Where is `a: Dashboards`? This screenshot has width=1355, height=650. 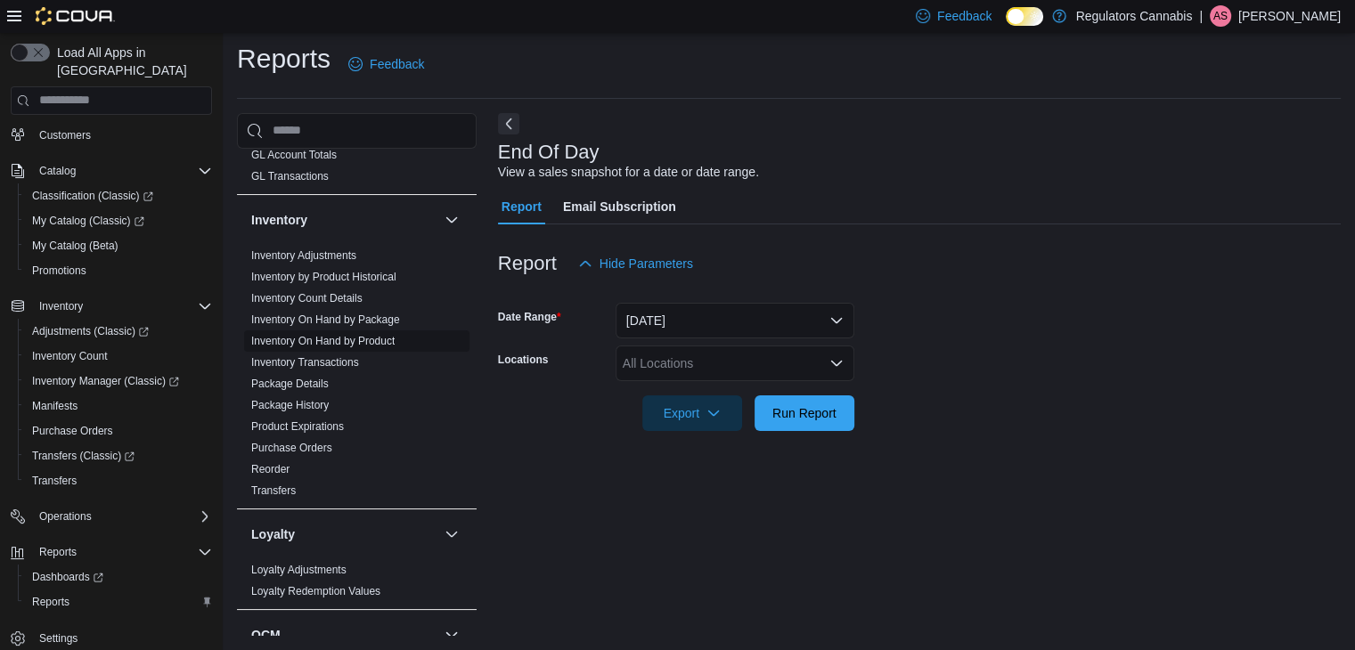
a: Dashboards is located at coordinates (68, 577).